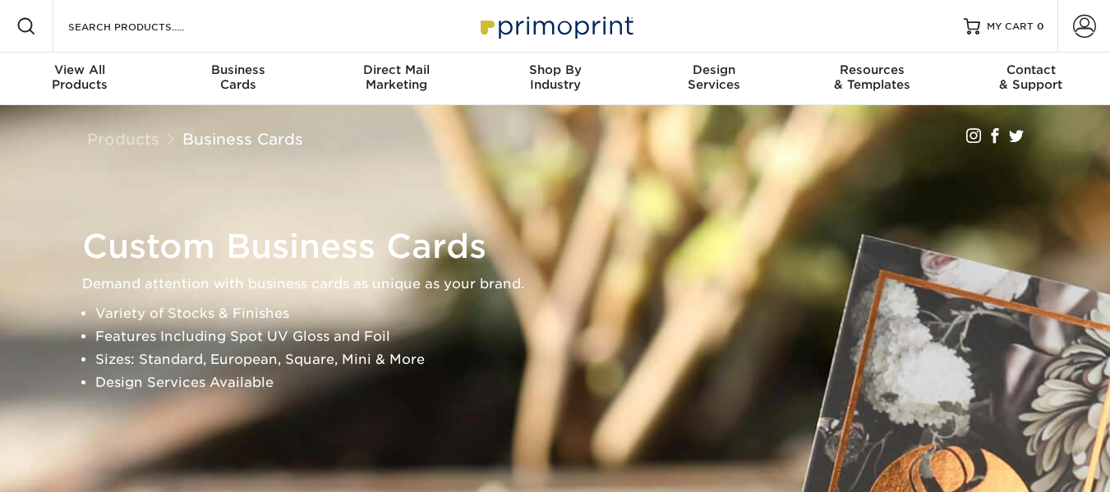 The height and width of the screenshot is (492, 1110). Describe the element at coordinates (238, 70) in the screenshot. I see `span: Business` at that location.